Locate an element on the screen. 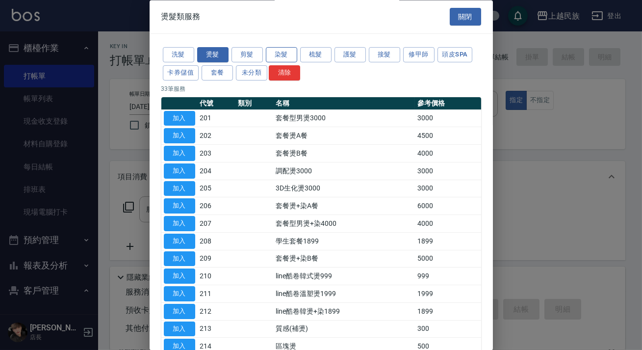 This screenshot has height=350, width=642. td: 4500 is located at coordinates (448, 136).